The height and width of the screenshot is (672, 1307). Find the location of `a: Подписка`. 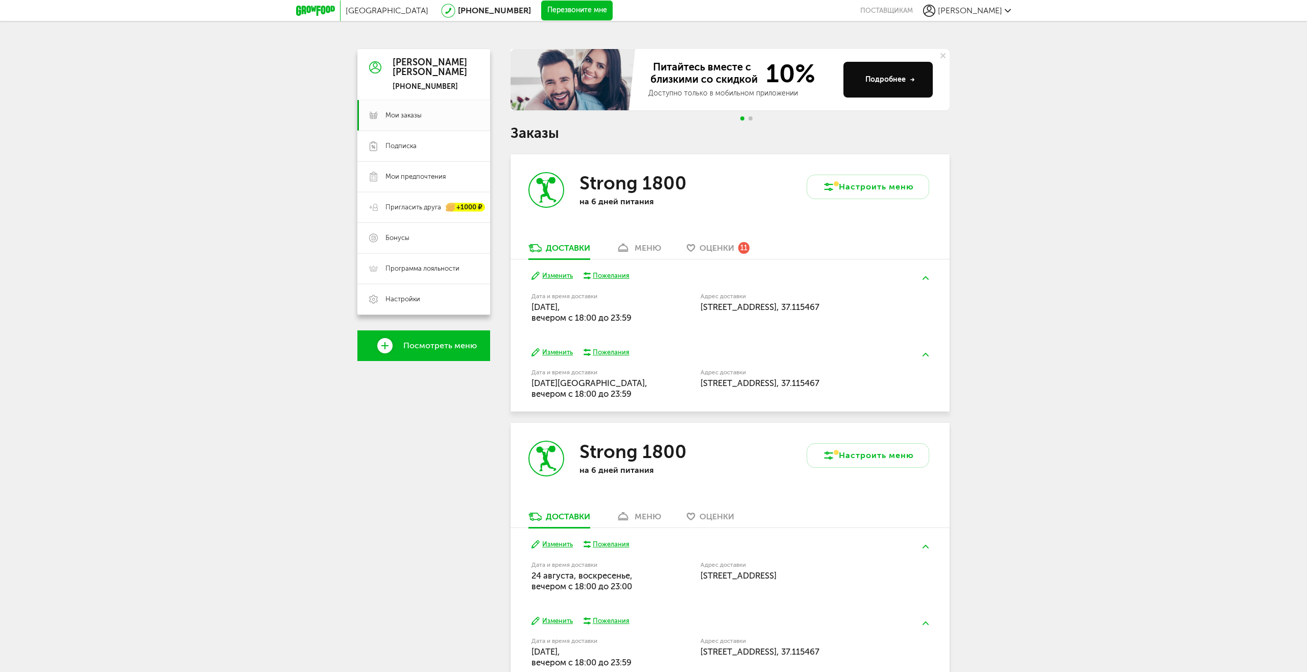

a: Подписка is located at coordinates (424, 146).